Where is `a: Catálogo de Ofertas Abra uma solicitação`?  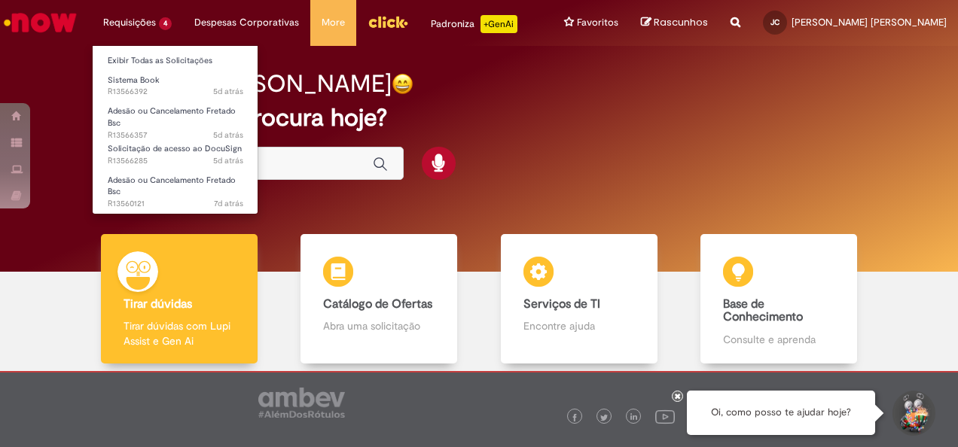 a: Catálogo de Ofertas Abra uma solicitação is located at coordinates (379, 299).